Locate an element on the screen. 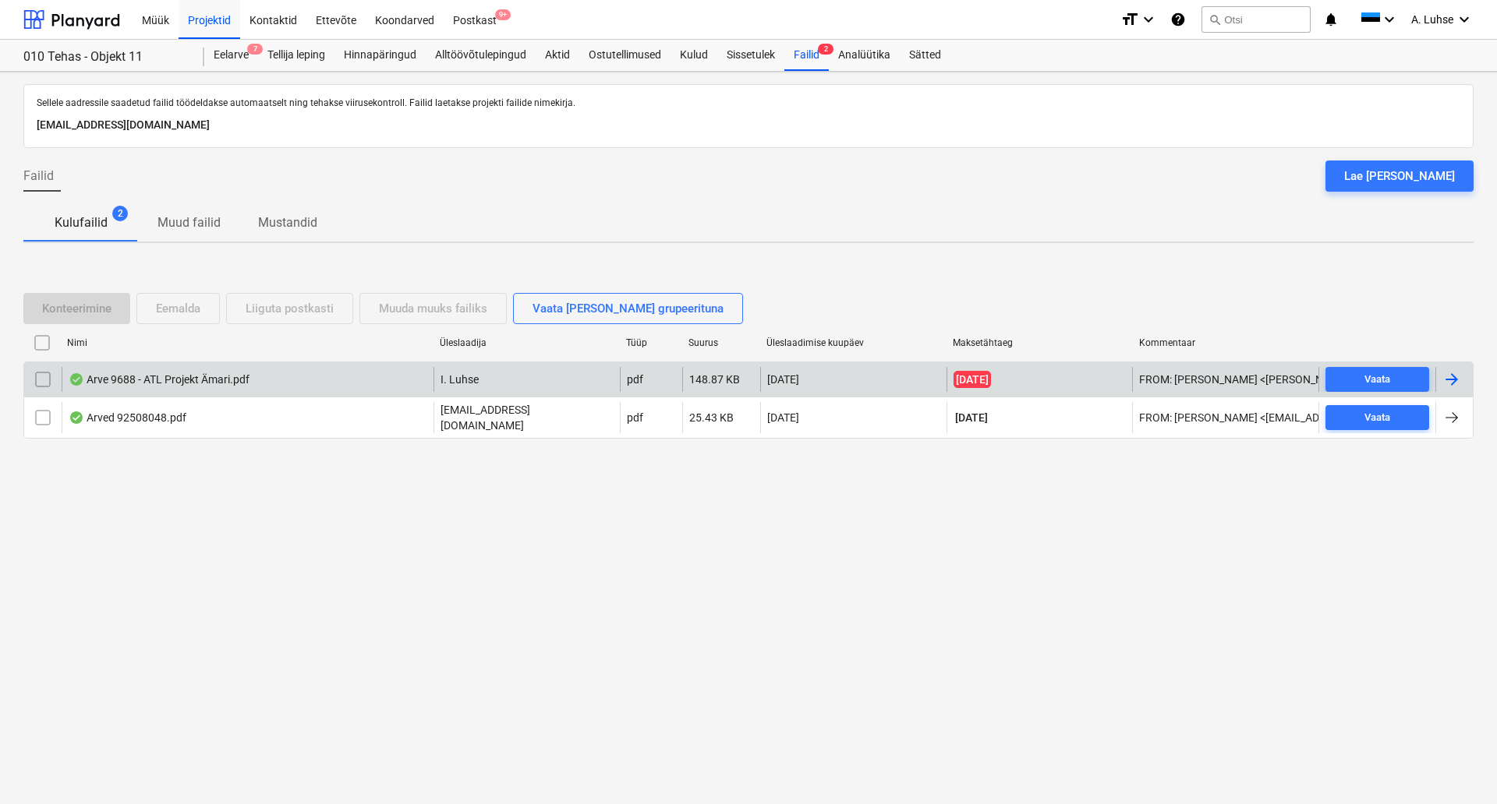 This screenshot has height=804, width=1497. p: Sellele aadressile saadetud failid töödeldakse automaatselt ning tehakse viirusekontroll. Failid ... is located at coordinates (748, 104).